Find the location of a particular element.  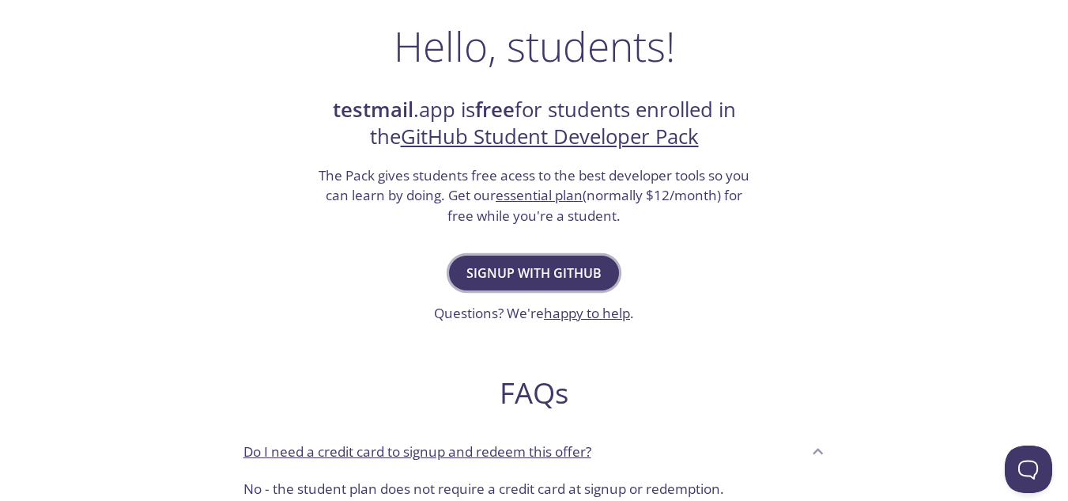

h3: Questions? We're . is located at coordinates (534, 313).